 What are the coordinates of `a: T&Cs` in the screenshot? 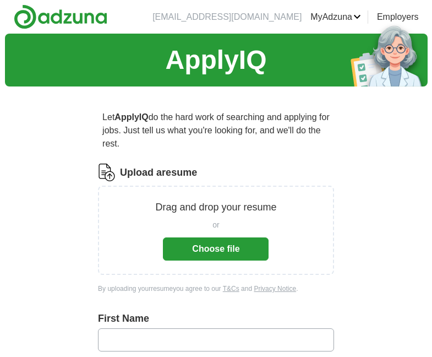 It's located at (231, 289).